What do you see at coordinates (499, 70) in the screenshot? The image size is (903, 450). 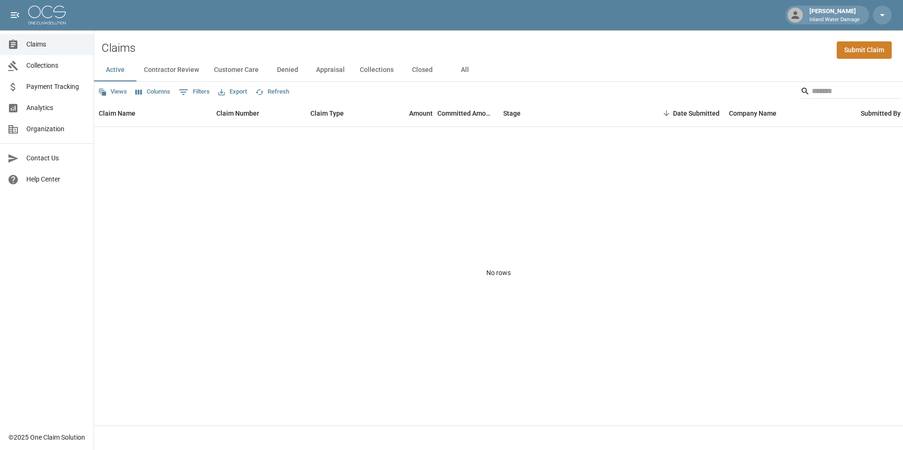 I see `div: dynamic tabs` at bounding box center [499, 70].